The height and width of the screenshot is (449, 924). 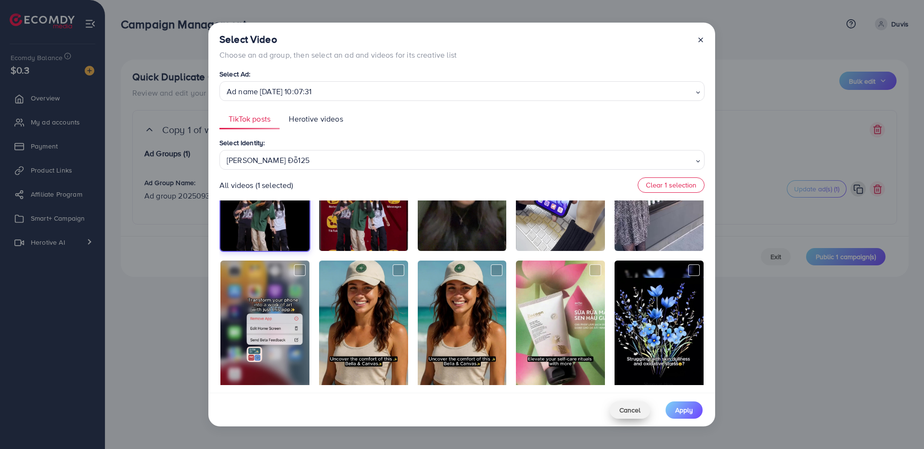 I want to click on img: ocCDAwgqyFDeIGYGQREDy0fSQ0FxAZJqDgUfHb~tplv-noop.image, so click(x=659, y=338).